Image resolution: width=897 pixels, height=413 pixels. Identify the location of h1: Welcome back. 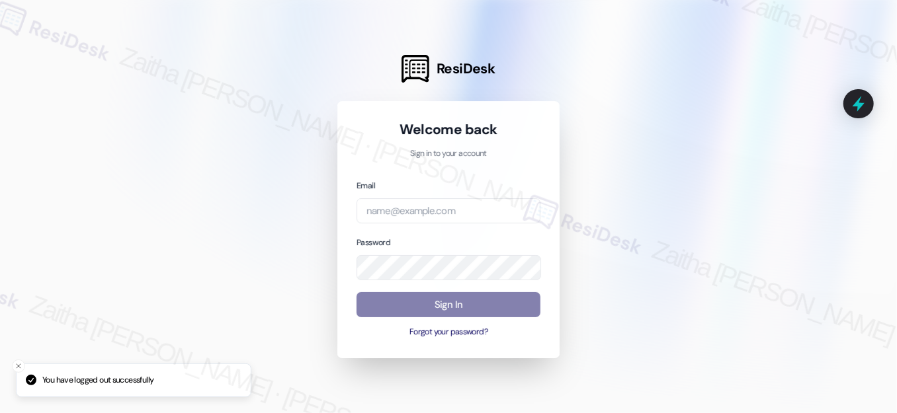
(448, 130).